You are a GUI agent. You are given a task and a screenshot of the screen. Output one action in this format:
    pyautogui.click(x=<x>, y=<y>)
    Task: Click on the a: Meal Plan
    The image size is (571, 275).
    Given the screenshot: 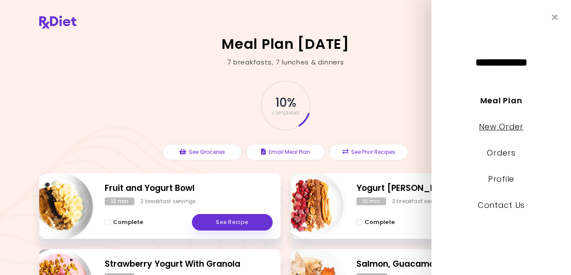 What is the action you would take?
    pyautogui.click(x=501, y=100)
    